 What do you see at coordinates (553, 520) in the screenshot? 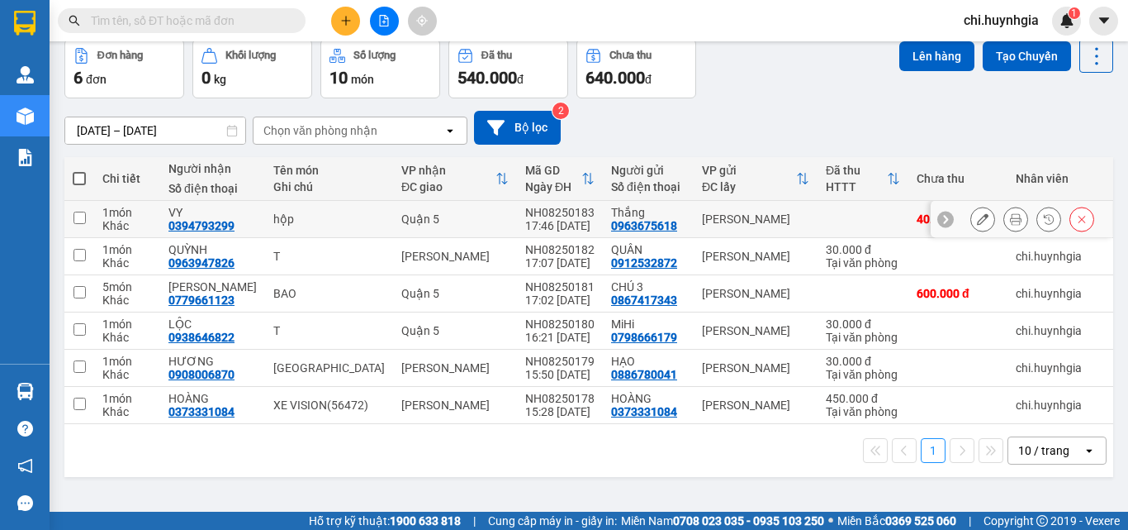
I see `span: Cung cấp máy in - giấy in:` at bounding box center [553, 520].